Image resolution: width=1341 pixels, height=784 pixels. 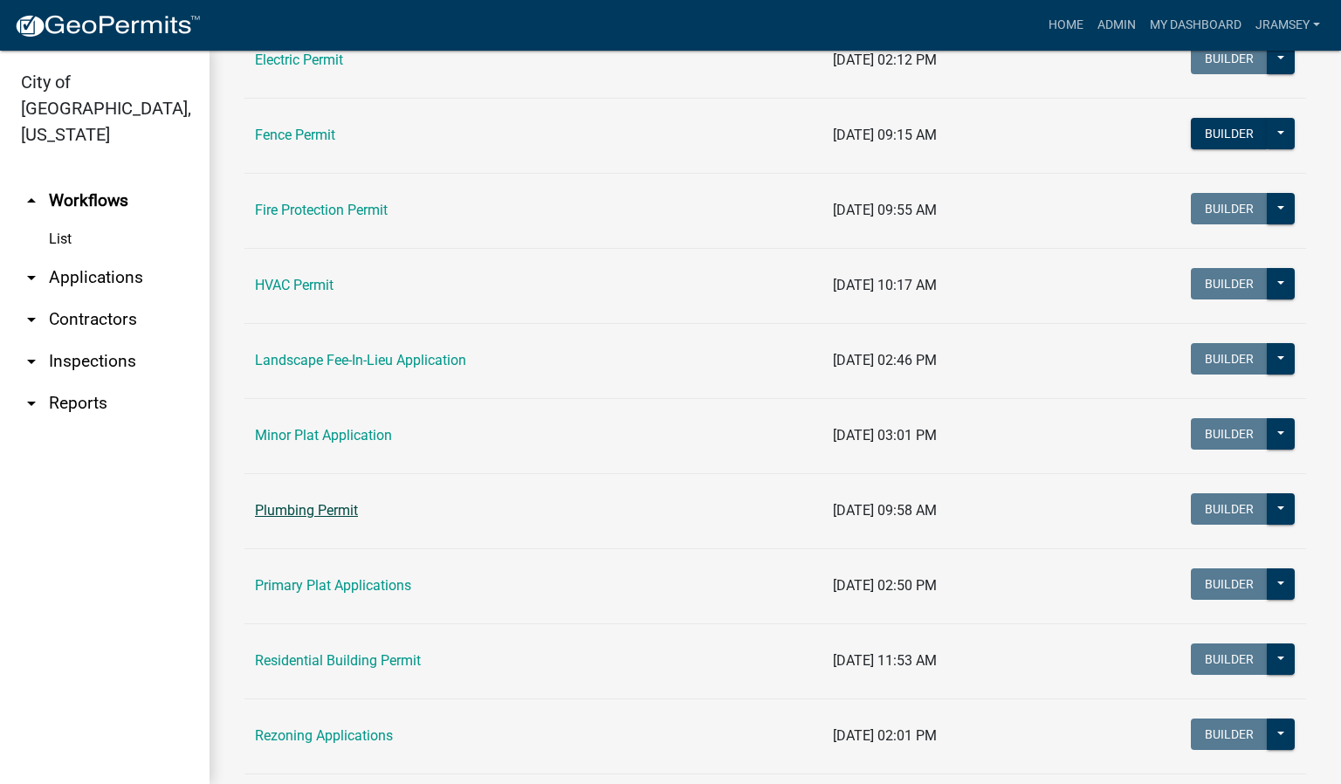 What do you see at coordinates (31, 201) in the screenshot?
I see `i: arrow_drop_up` at bounding box center [31, 201].